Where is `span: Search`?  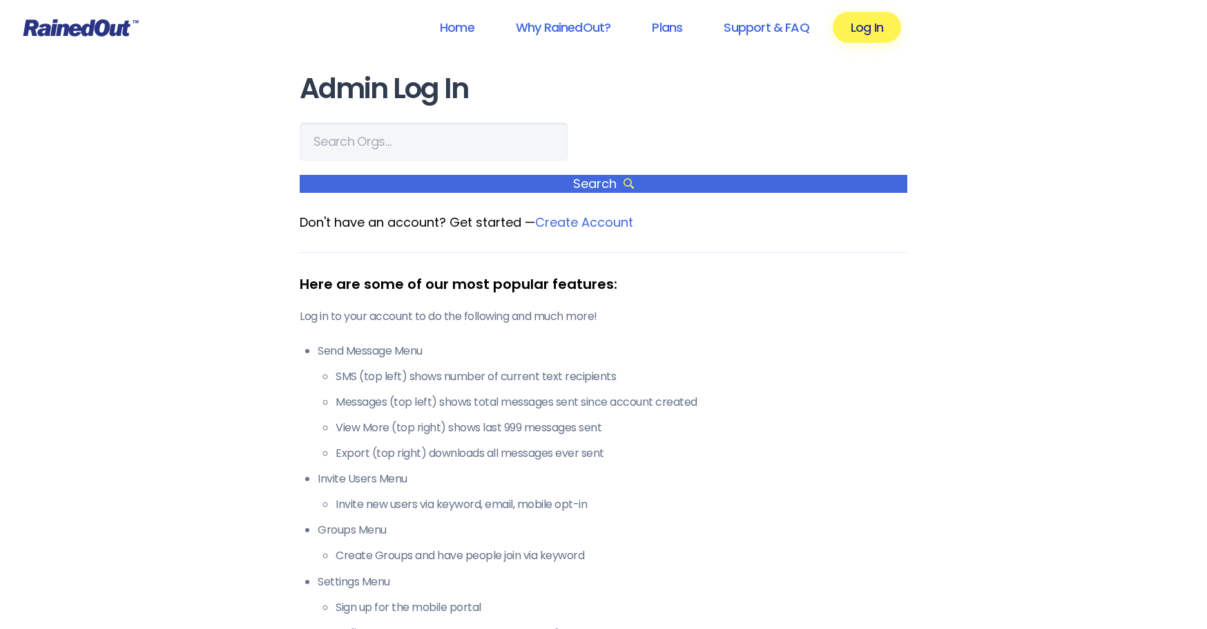 span: Search is located at coordinates (604, 184).